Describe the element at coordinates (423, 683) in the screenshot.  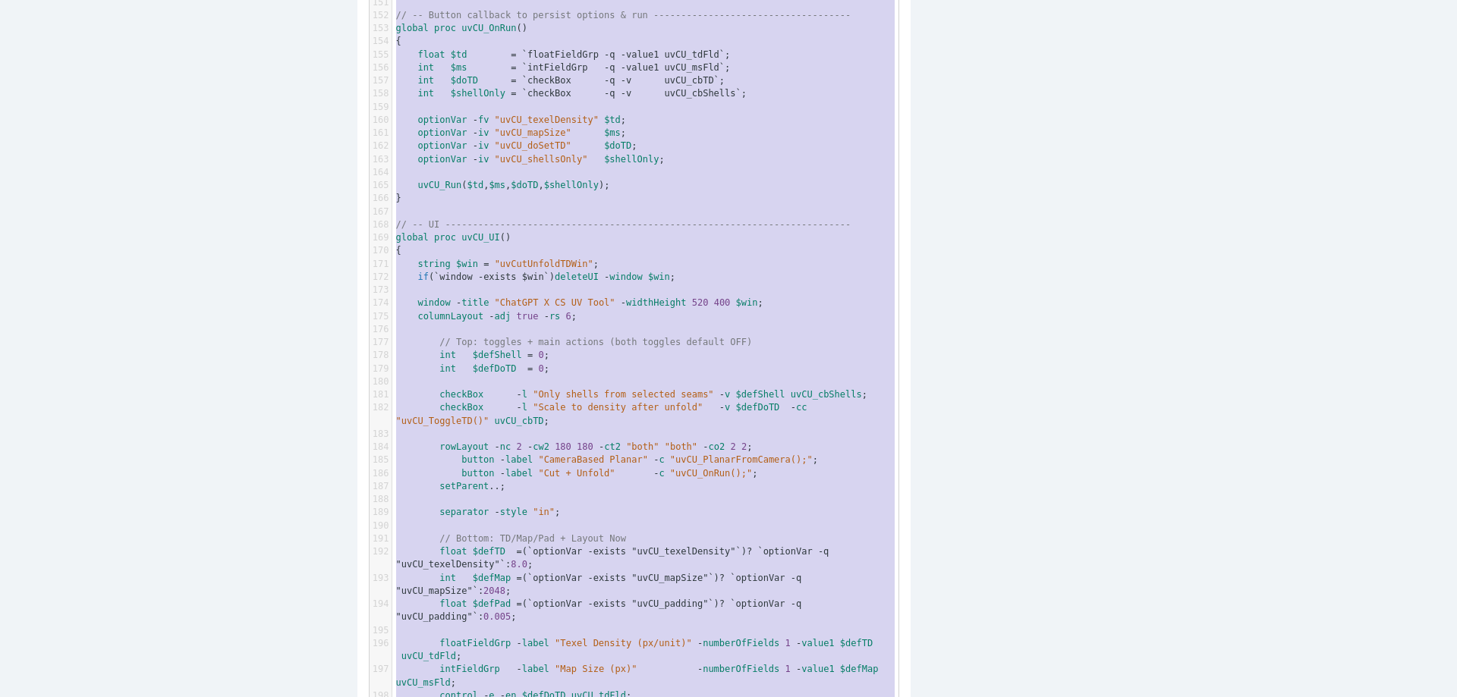
I see `span: uvCU_msFld` at that location.